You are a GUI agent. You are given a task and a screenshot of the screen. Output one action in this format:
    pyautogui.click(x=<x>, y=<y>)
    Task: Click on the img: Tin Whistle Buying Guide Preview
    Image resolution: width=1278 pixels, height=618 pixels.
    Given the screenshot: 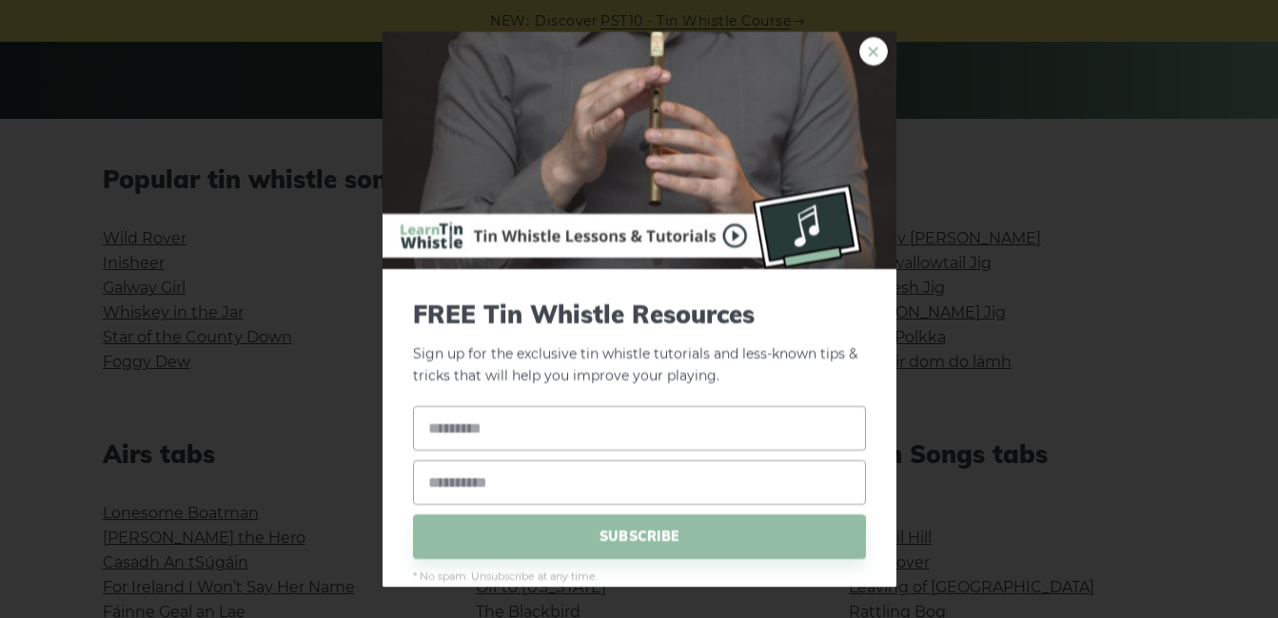 What is the action you would take?
    pyautogui.click(x=639, y=150)
    